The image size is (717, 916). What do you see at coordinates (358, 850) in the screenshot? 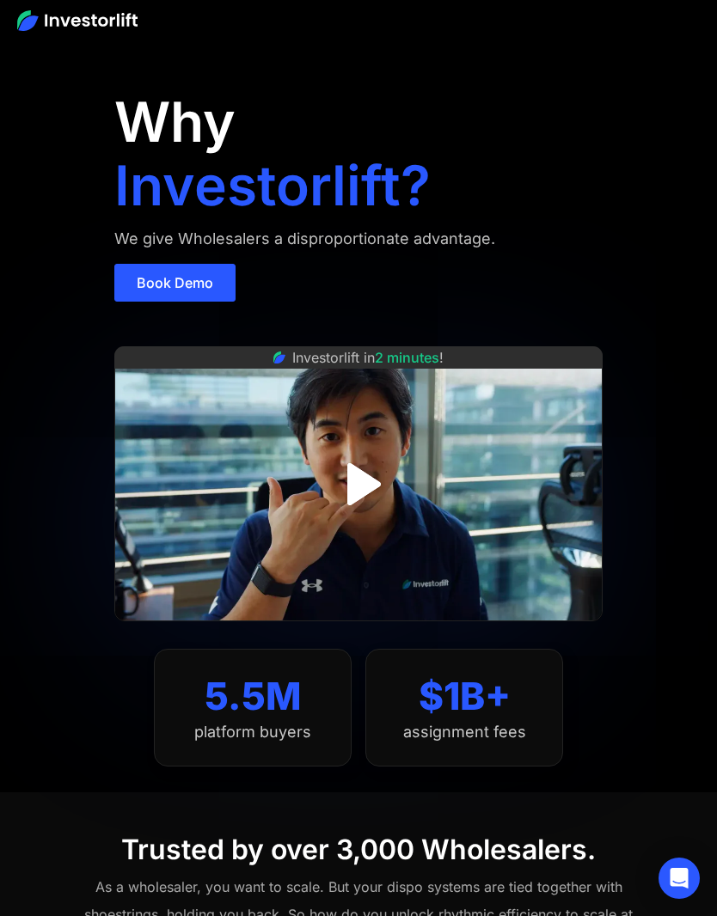
I see `div: Trusted by over 3,000 Wholesalers.` at bounding box center [358, 850].